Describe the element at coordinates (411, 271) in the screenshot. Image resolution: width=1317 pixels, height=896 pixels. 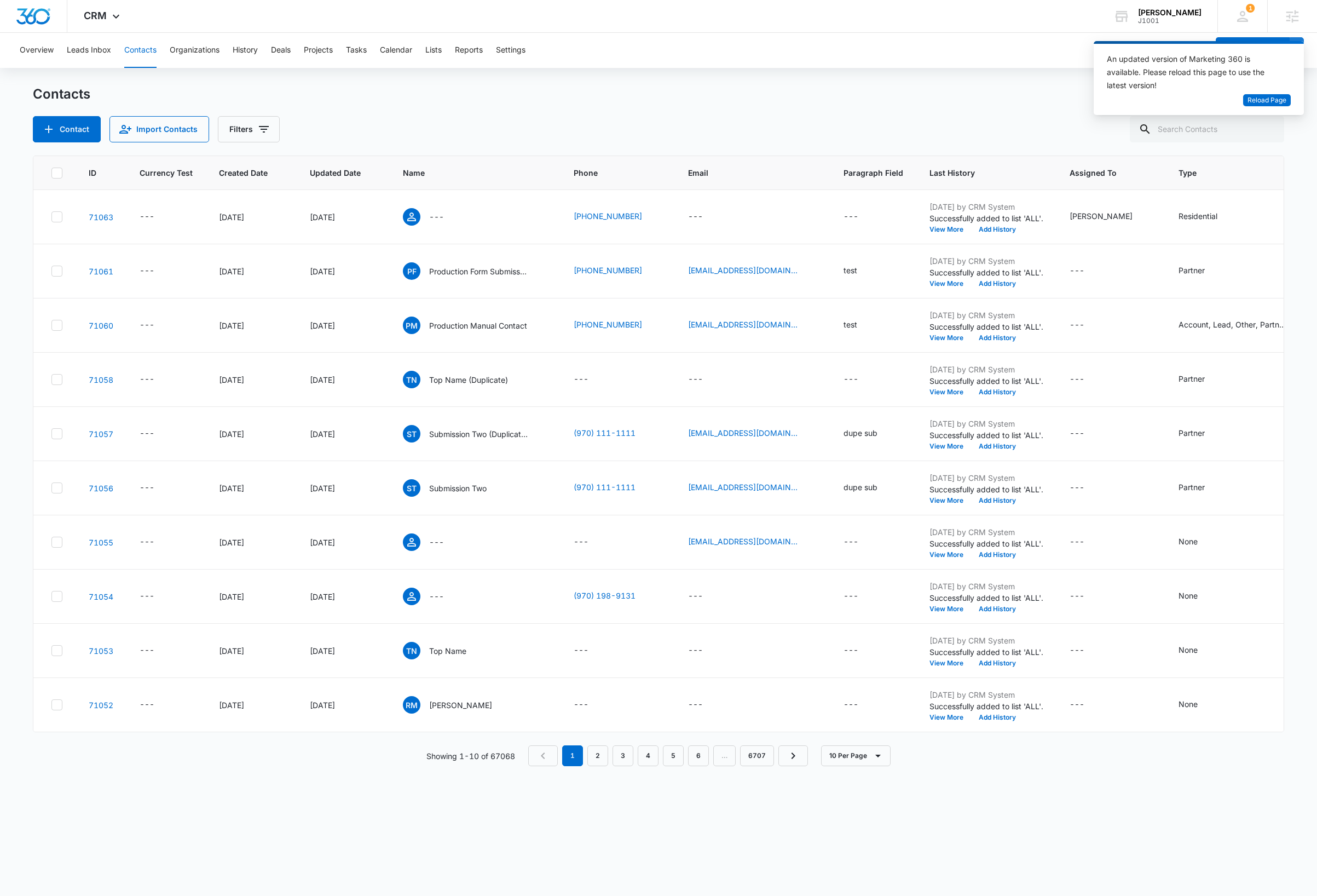
I see `span: PF` at that location.